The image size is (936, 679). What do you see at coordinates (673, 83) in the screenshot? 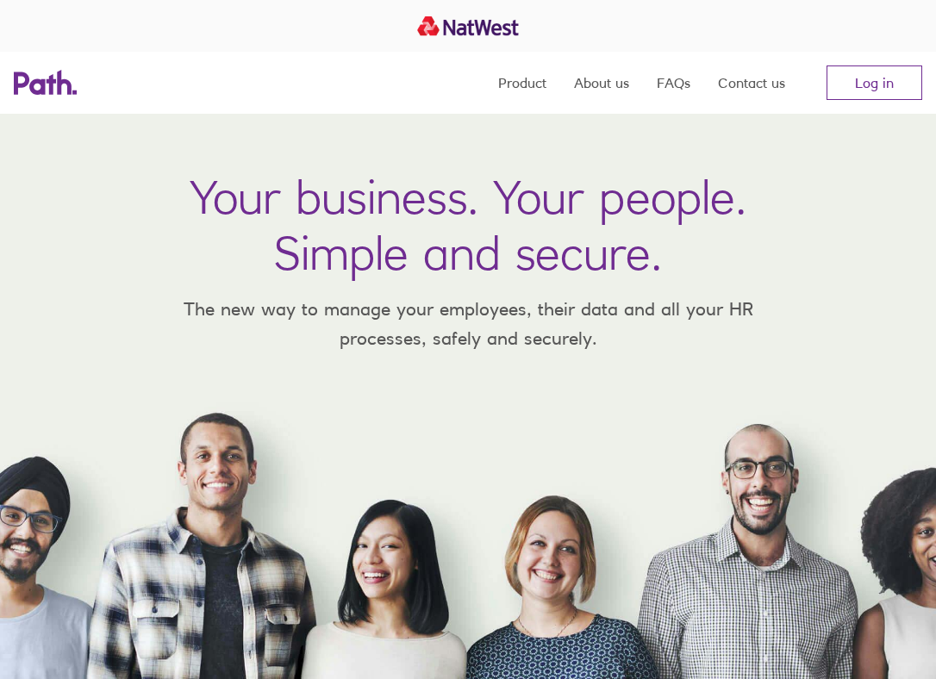
I see `a: FAQs` at bounding box center [673, 83].